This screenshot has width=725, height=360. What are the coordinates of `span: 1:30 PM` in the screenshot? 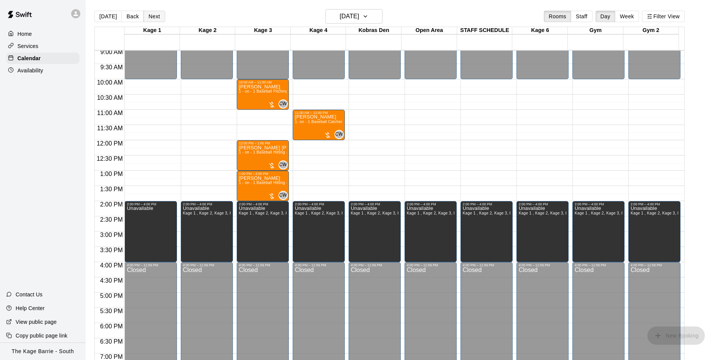 It's located at (112, 189).